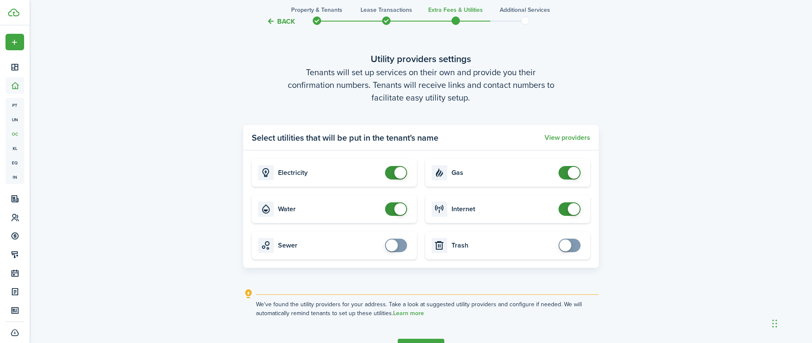 Image resolution: width=812 pixels, height=343 pixels. I want to click on card-title: Internet, so click(502, 209).